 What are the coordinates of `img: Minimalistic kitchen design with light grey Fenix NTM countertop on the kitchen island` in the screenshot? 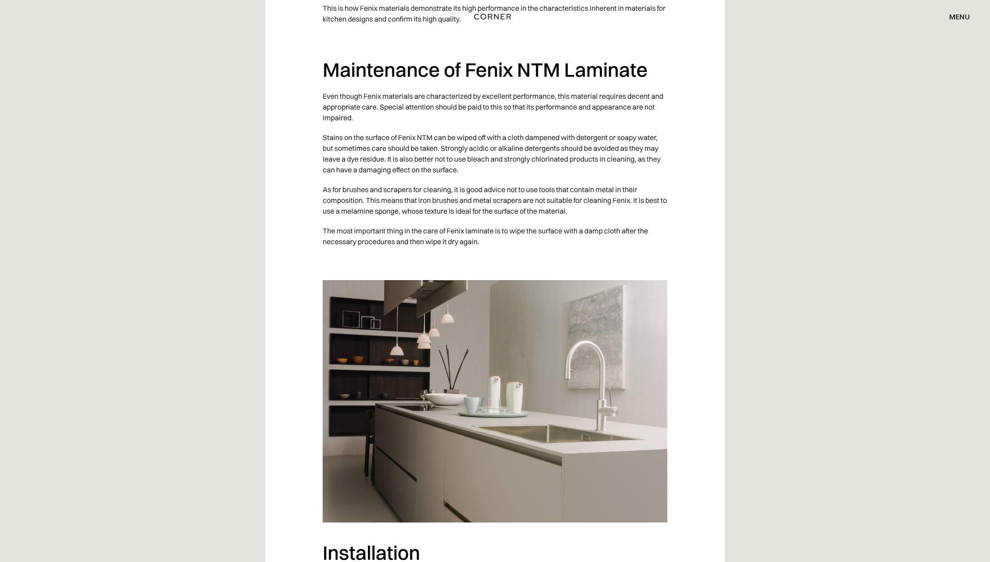 It's located at (495, 401).